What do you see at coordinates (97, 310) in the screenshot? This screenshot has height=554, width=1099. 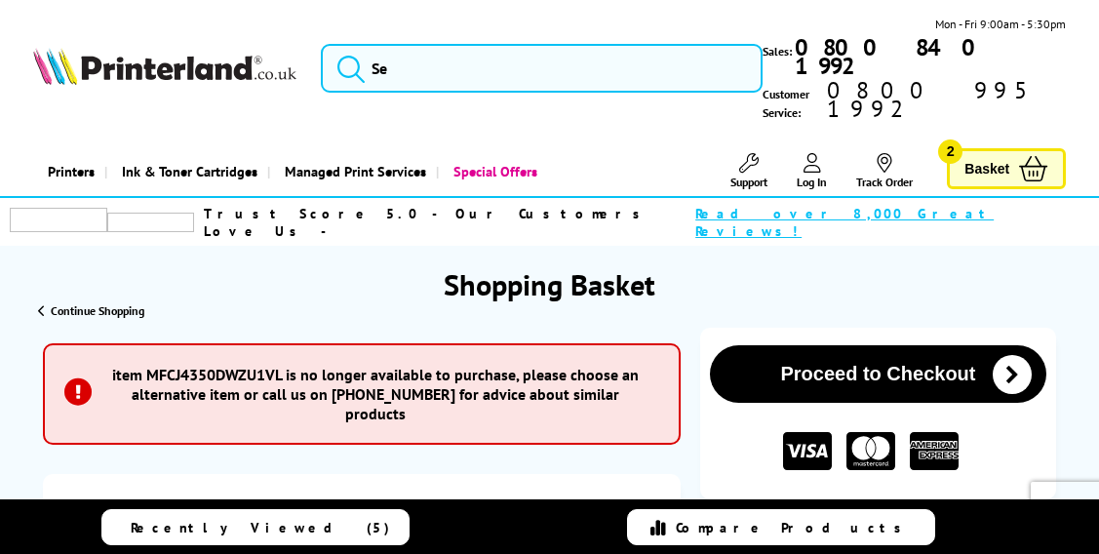 I see `span: Continue Shopping` at bounding box center [97, 310].